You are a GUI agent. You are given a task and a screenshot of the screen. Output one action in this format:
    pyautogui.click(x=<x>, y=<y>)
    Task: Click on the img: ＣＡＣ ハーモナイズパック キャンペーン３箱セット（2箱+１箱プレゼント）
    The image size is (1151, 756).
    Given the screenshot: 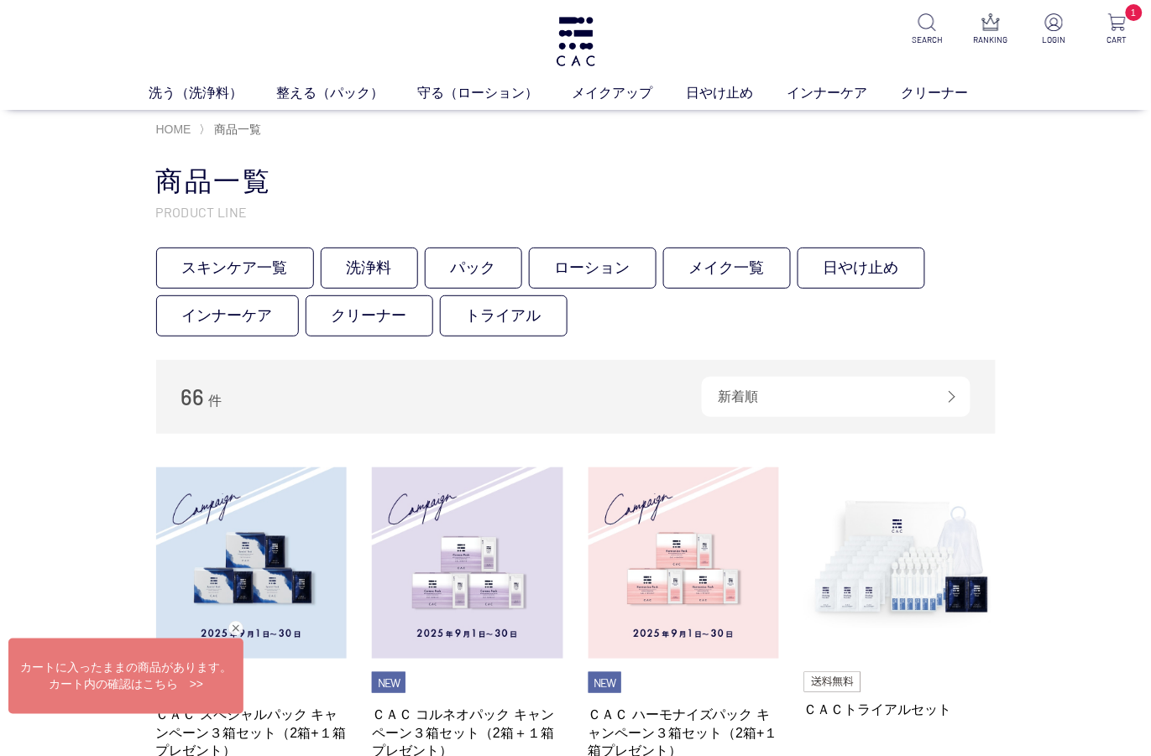 What is the action you would take?
    pyautogui.click(x=684, y=563)
    